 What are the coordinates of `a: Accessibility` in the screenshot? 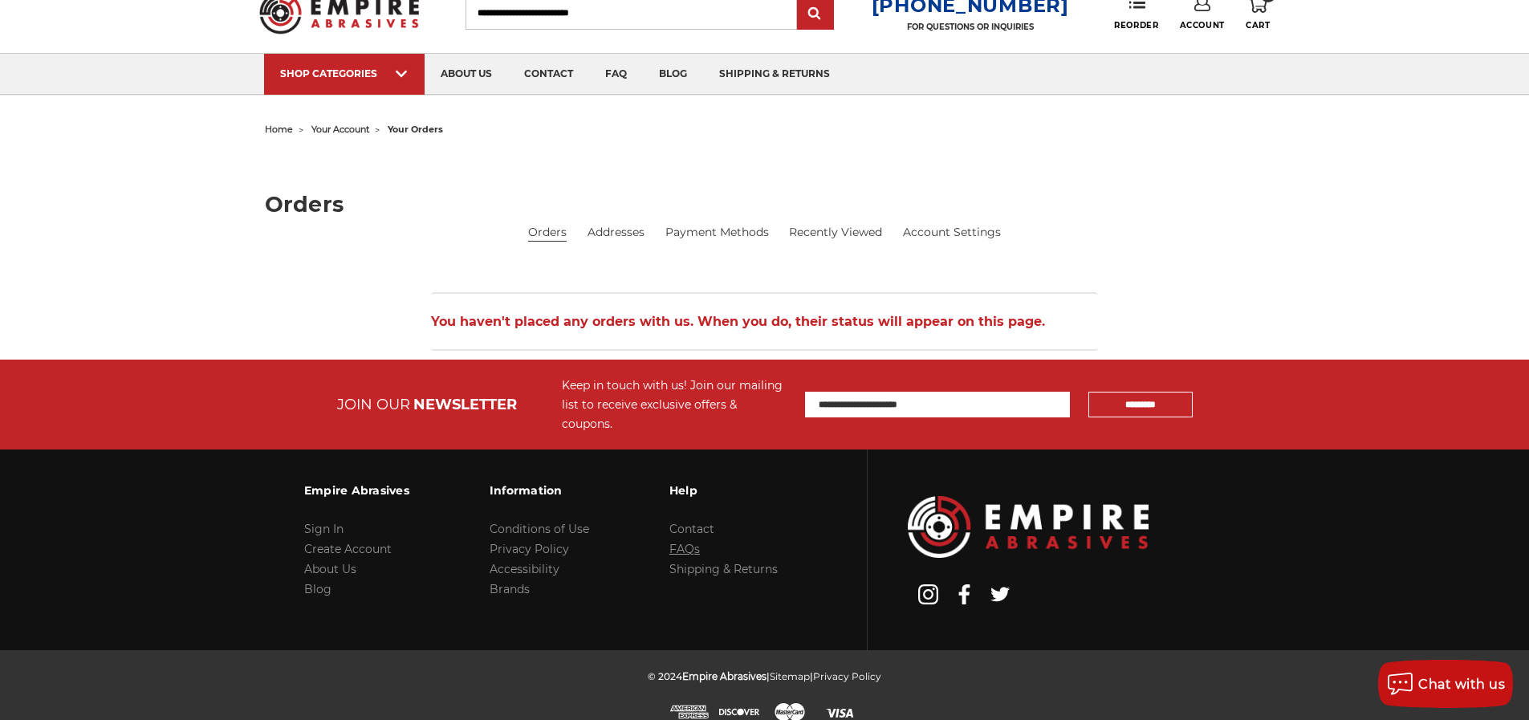 It's located at (524, 569).